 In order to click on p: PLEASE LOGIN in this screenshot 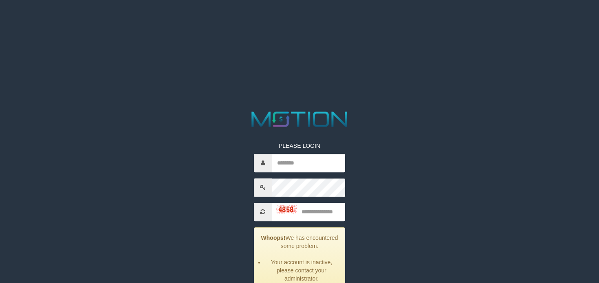, I will do `click(299, 146)`.